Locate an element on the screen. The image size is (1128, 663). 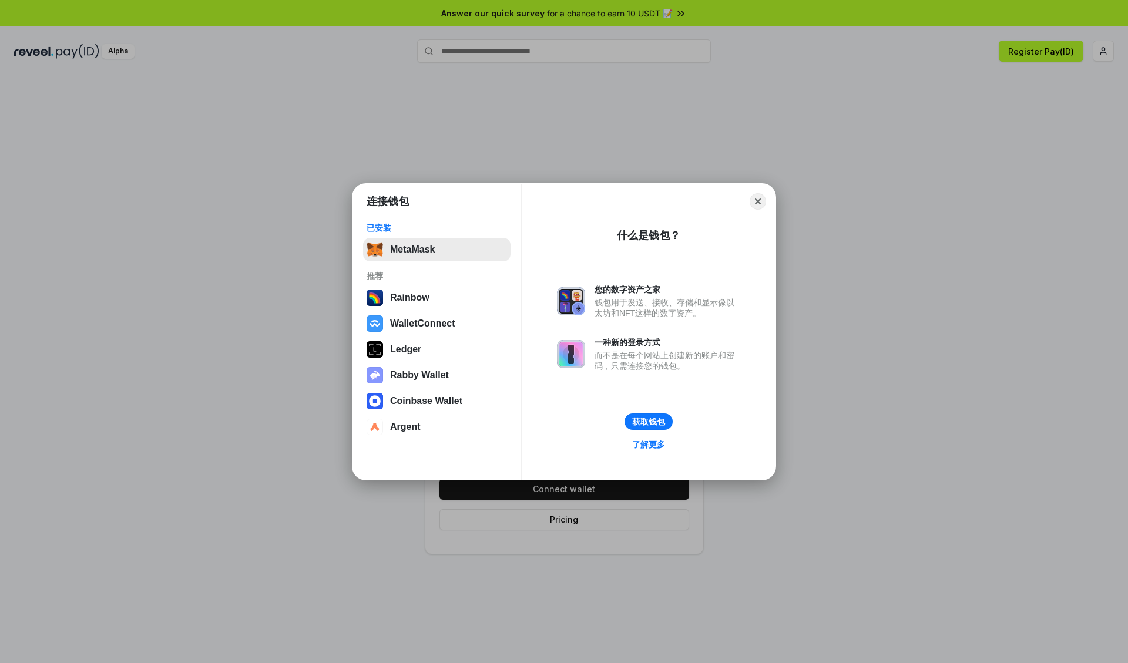
div: Ledger is located at coordinates (405, 350).